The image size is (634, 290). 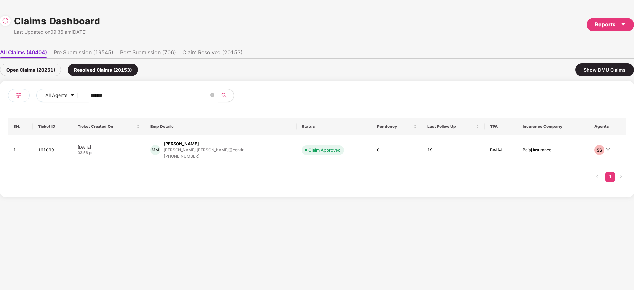 I want to click on li: Post Submission (706), so click(x=148, y=54).